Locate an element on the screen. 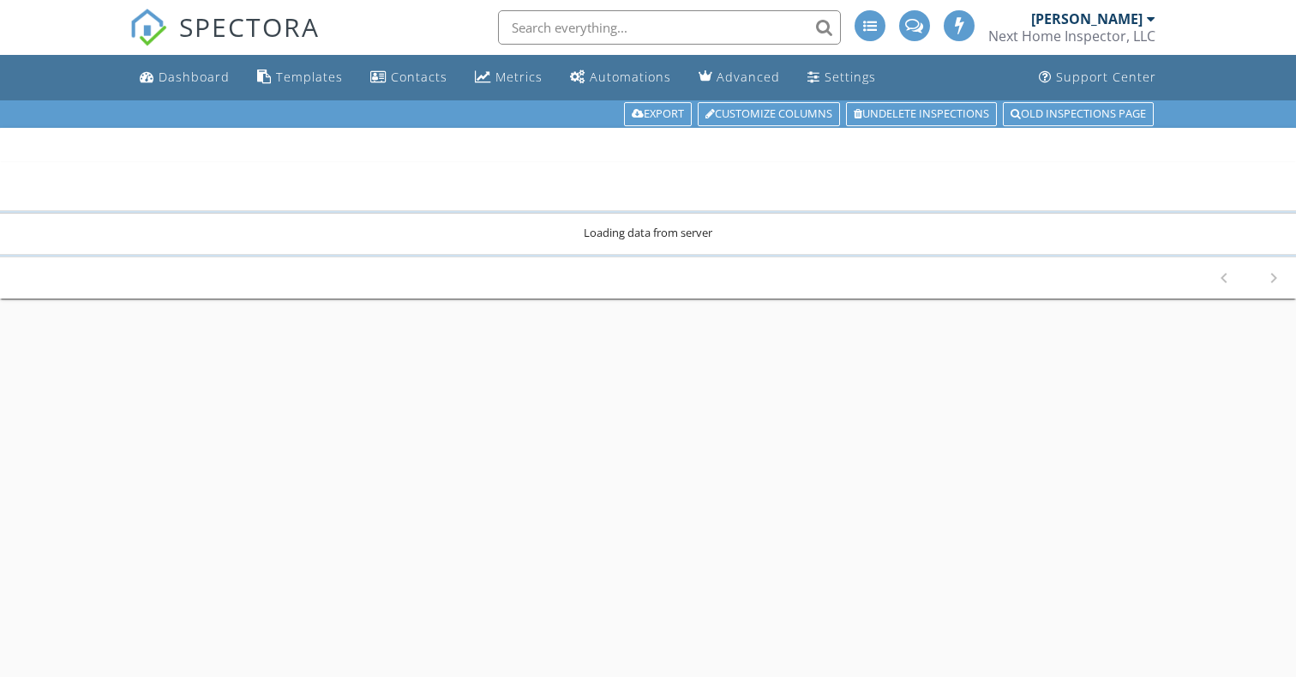 This screenshot has height=677, width=1296. div: Contacts is located at coordinates (419, 76).